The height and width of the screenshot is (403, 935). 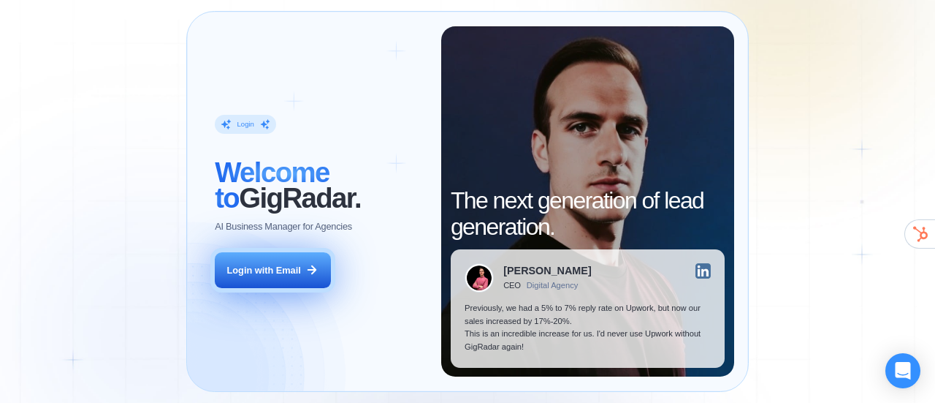 I want to click on button: Login with Email, so click(x=273, y=270).